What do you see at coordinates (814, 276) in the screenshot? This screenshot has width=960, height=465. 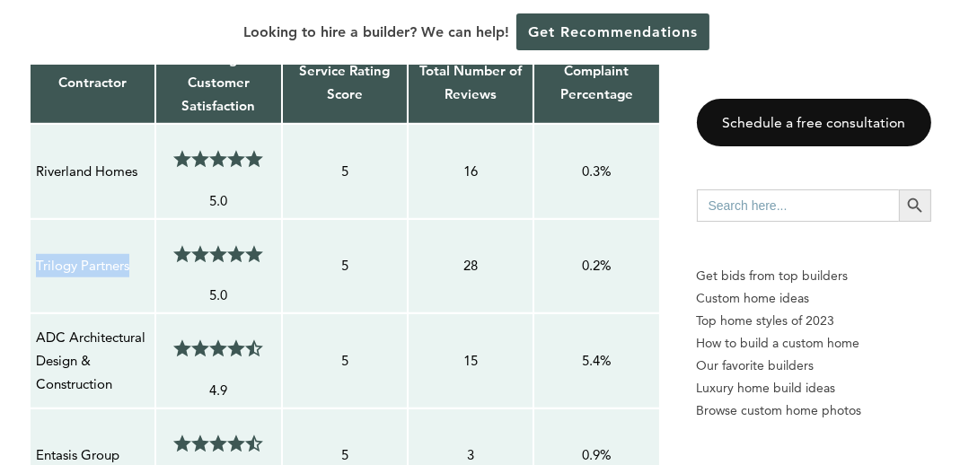 I see `p: Get bids from top builders` at bounding box center [814, 276].